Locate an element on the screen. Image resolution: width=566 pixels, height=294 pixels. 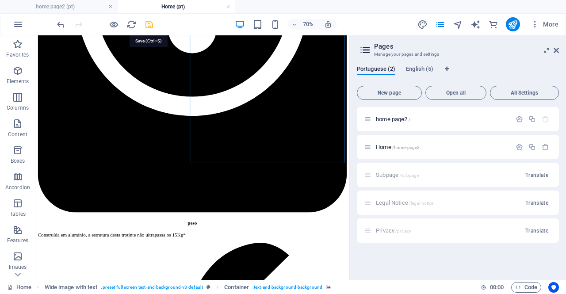
button: undo is located at coordinates (61, 24).